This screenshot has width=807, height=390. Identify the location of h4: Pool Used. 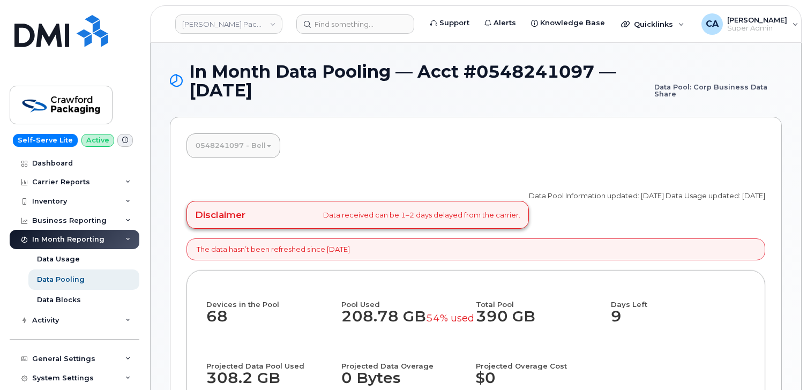
(404, 299).